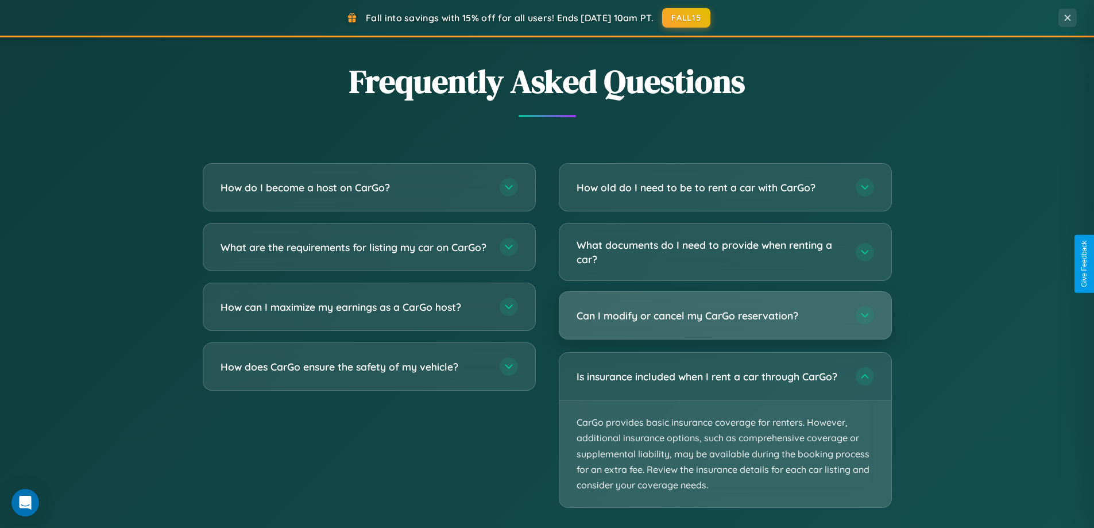 This screenshot has height=528, width=1094. What do you see at coordinates (686, 18) in the screenshot?
I see `button: FALL15` at bounding box center [686, 18].